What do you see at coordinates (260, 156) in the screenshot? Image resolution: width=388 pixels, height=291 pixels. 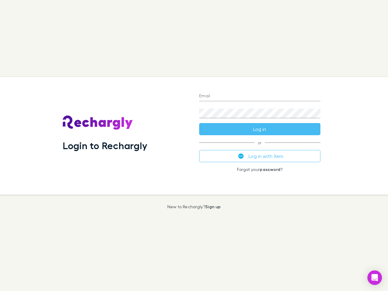 I see `button: Log in with Xero` at bounding box center [260, 156].